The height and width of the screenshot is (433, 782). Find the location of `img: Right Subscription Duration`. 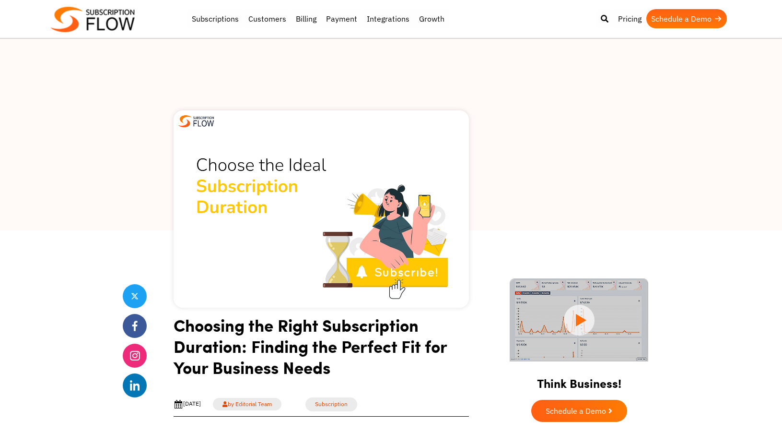

img: Right Subscription Duration is located at coordinates (321, 209).